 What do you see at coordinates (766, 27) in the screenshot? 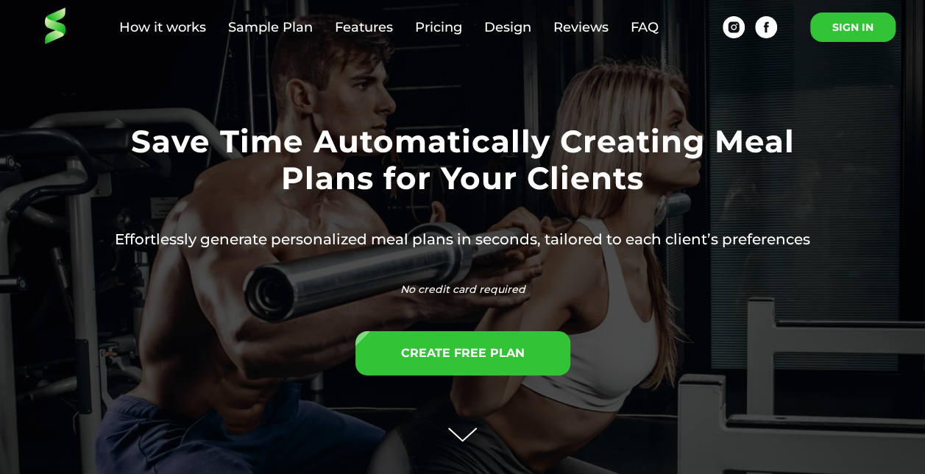
I see `a: facebook` at bounding box center [766, 27].